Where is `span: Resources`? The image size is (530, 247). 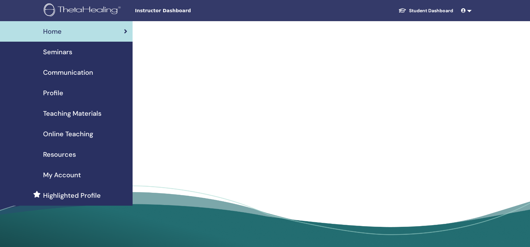 span: Resources is located at coordinates (59, 155).